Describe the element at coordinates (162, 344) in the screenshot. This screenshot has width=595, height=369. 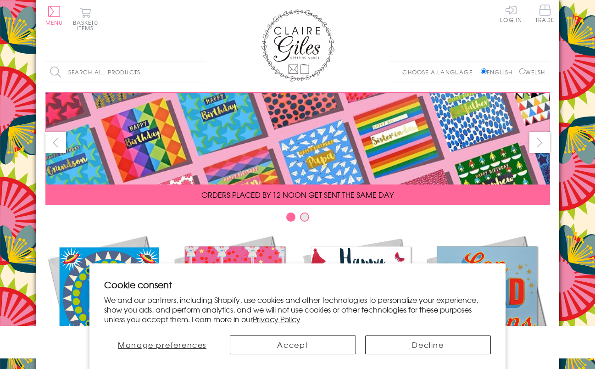
I see `button: Manage preferences` at that location.